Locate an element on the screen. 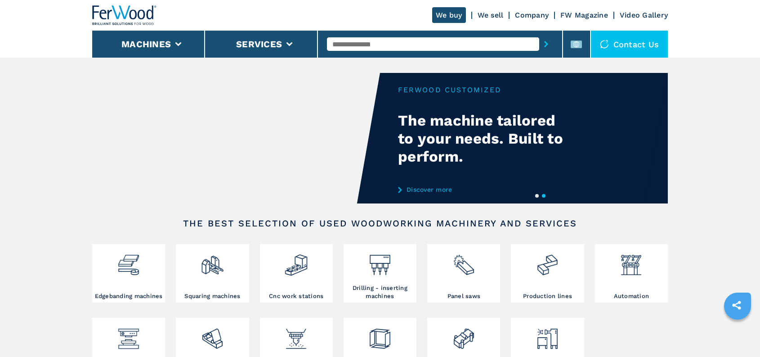 The image size is (760, 357). button: Machines is located at coordinates (146, 44).